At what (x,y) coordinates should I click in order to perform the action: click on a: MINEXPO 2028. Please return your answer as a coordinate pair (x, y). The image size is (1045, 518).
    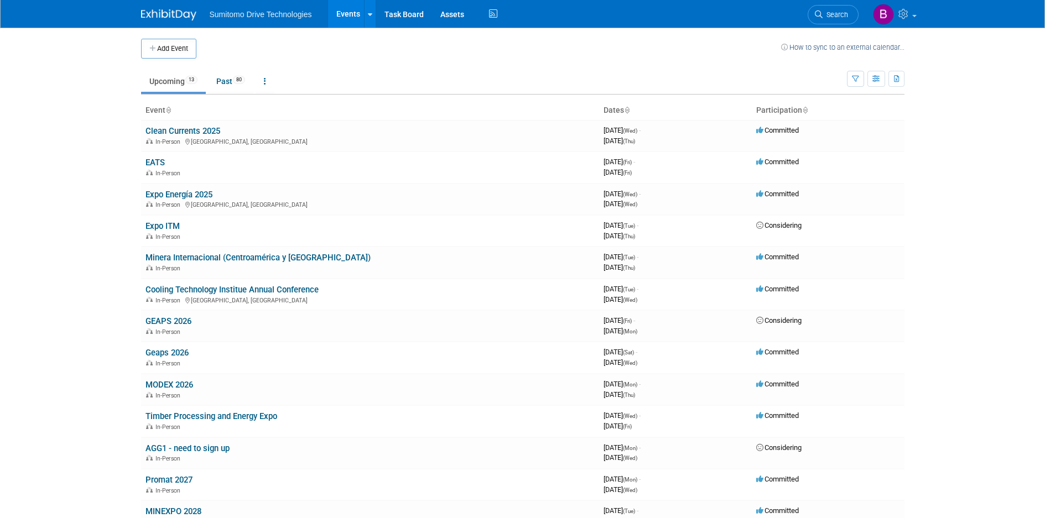
    Looking at the image, I should click on (173, 512).